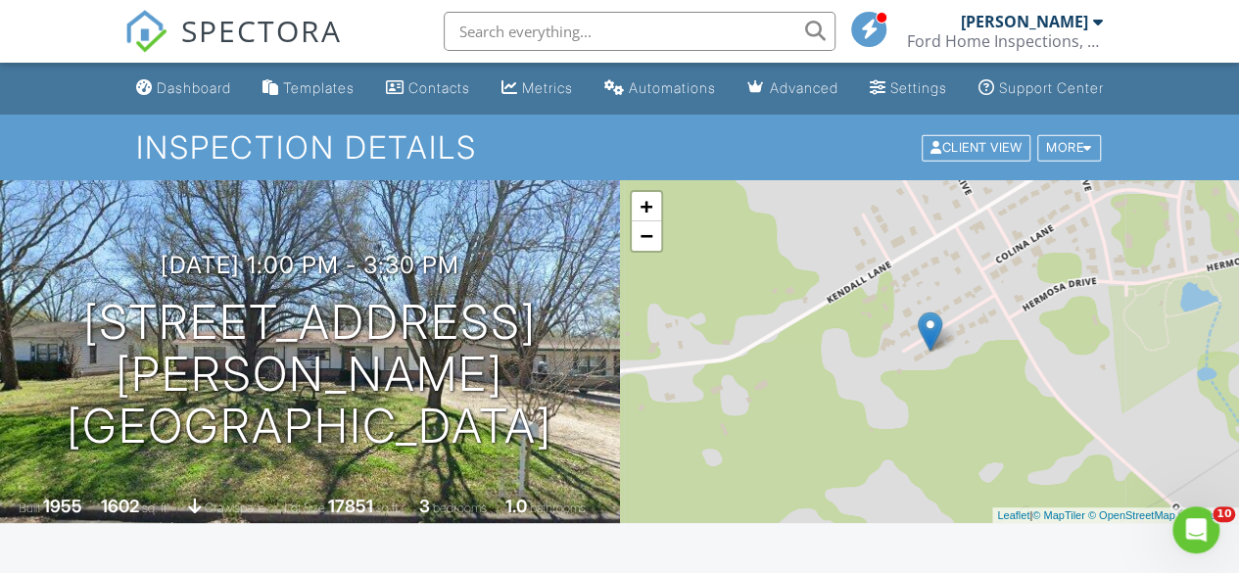 The height and width of the screenshot is (573, 1239). I want to click on a: Zoom in, so click(647, 207).